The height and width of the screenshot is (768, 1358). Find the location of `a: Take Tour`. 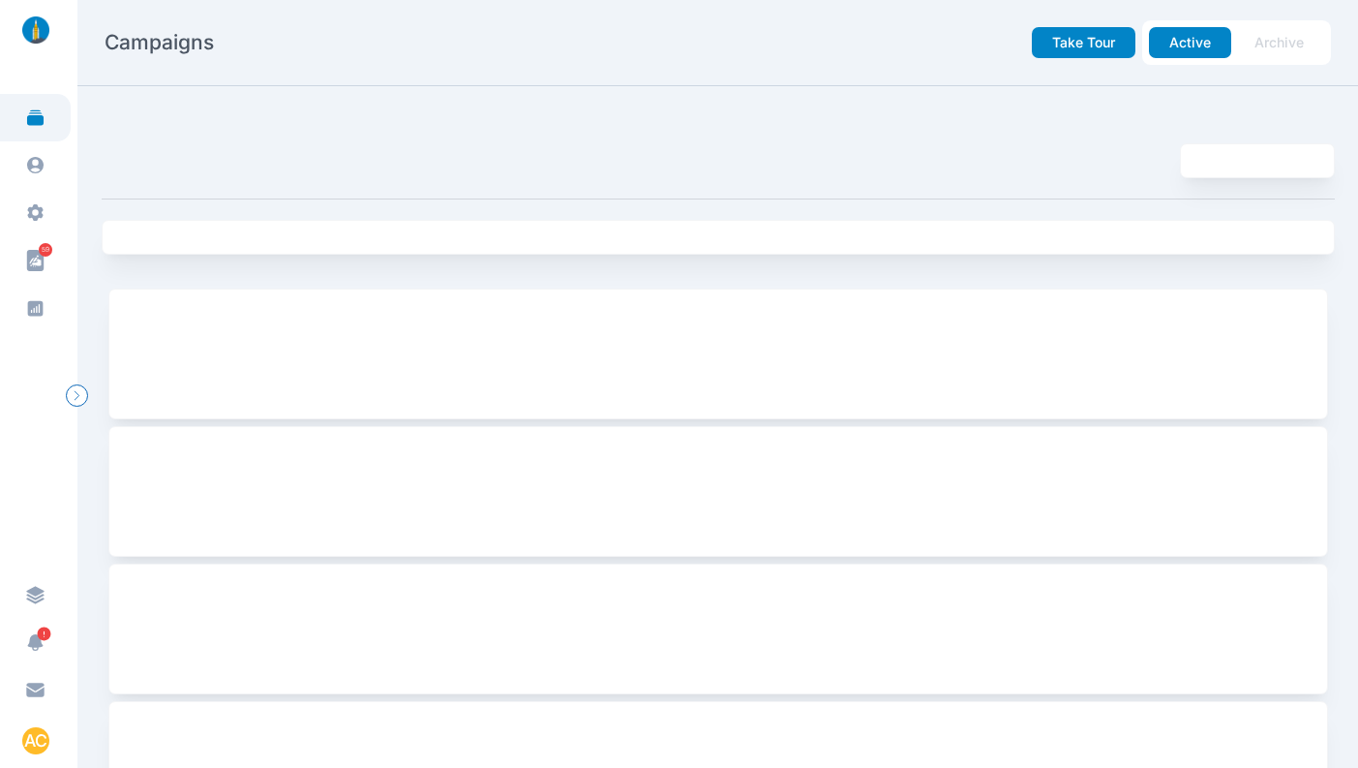

a: Take Tour is located at coordinates (1083, 43).